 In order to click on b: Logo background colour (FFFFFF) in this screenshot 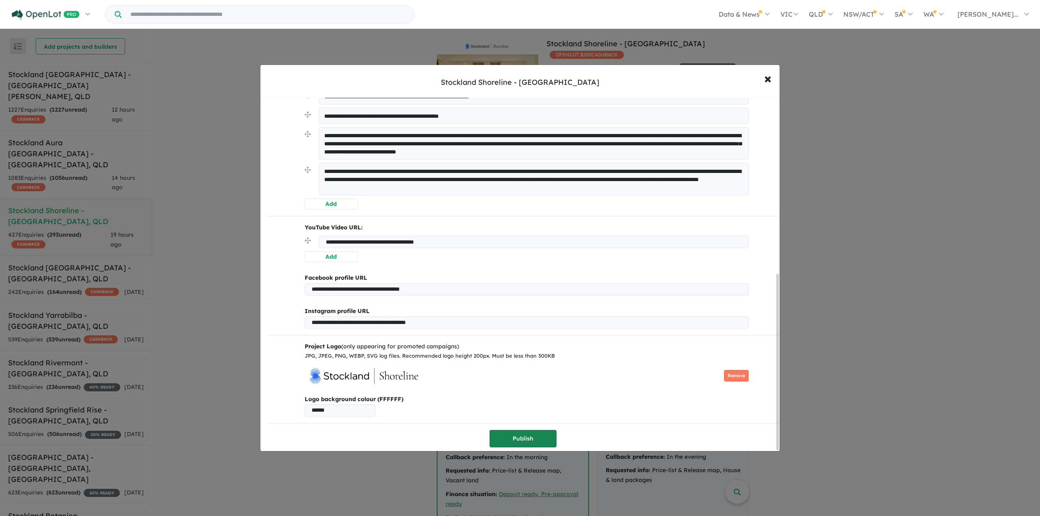, I will do `click(527, 400)`.